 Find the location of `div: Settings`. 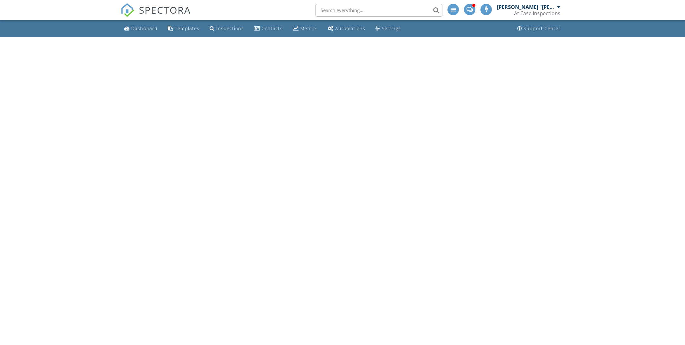

div: Settings is located at coordinates (391, 28).